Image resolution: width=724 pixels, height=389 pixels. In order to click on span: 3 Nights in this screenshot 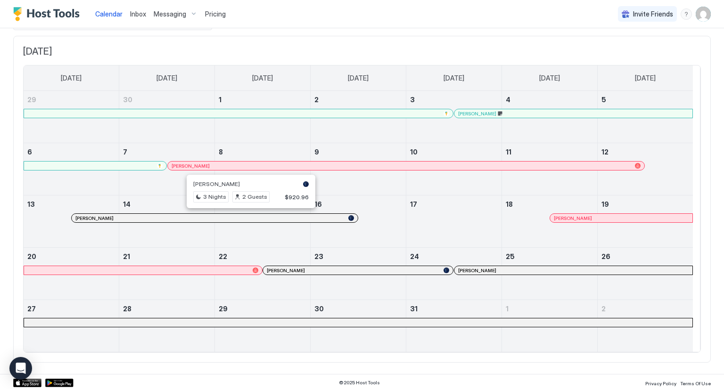, I will do `click(214, 197)`.